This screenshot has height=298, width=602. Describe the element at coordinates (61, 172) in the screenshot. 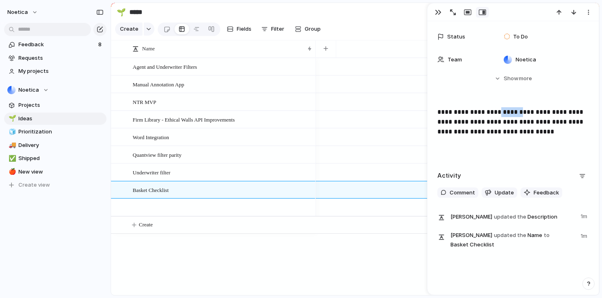

I see `span: New view` at that location.